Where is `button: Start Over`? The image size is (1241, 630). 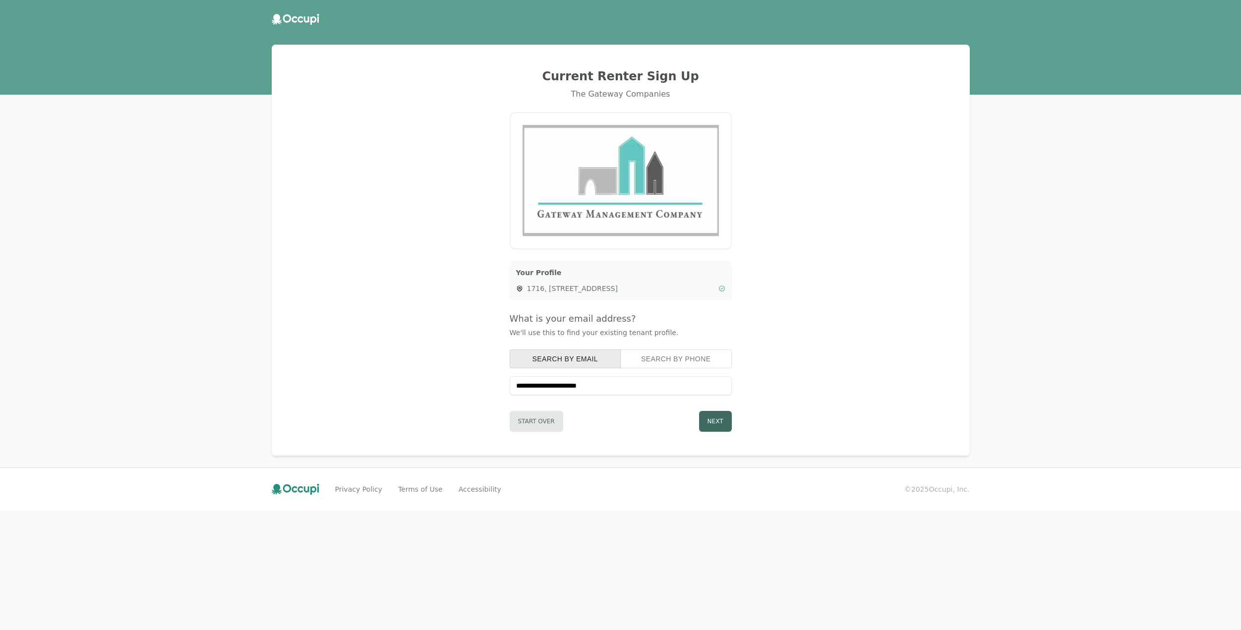
button: Start Over is located at coordinates (536, 421).